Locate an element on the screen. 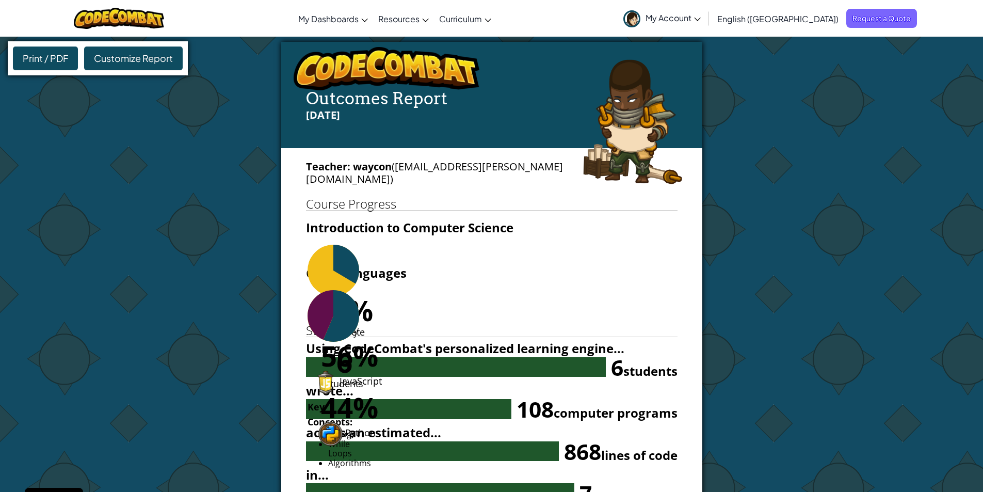 Image resolution: width=983 pixels, height=492 pixels. span: JavaScript is located at coordinates (361, 410).